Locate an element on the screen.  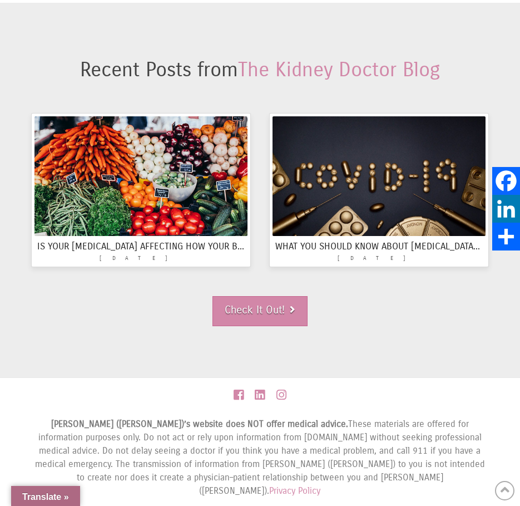
p: Recent Posts from is located at coordinates (260, 70).